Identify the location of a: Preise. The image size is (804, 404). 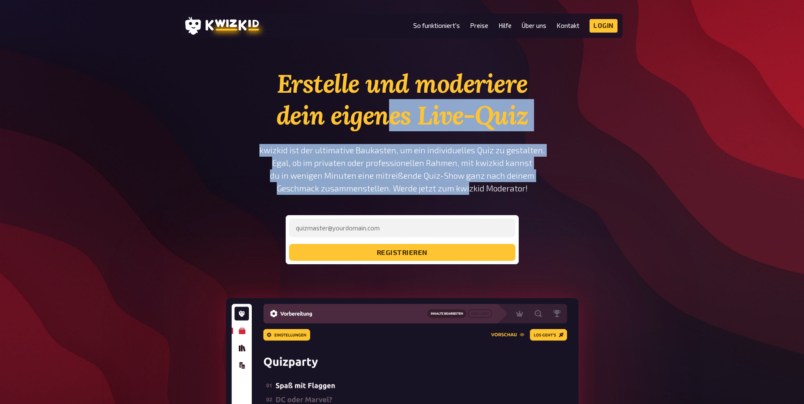
(479, 25).